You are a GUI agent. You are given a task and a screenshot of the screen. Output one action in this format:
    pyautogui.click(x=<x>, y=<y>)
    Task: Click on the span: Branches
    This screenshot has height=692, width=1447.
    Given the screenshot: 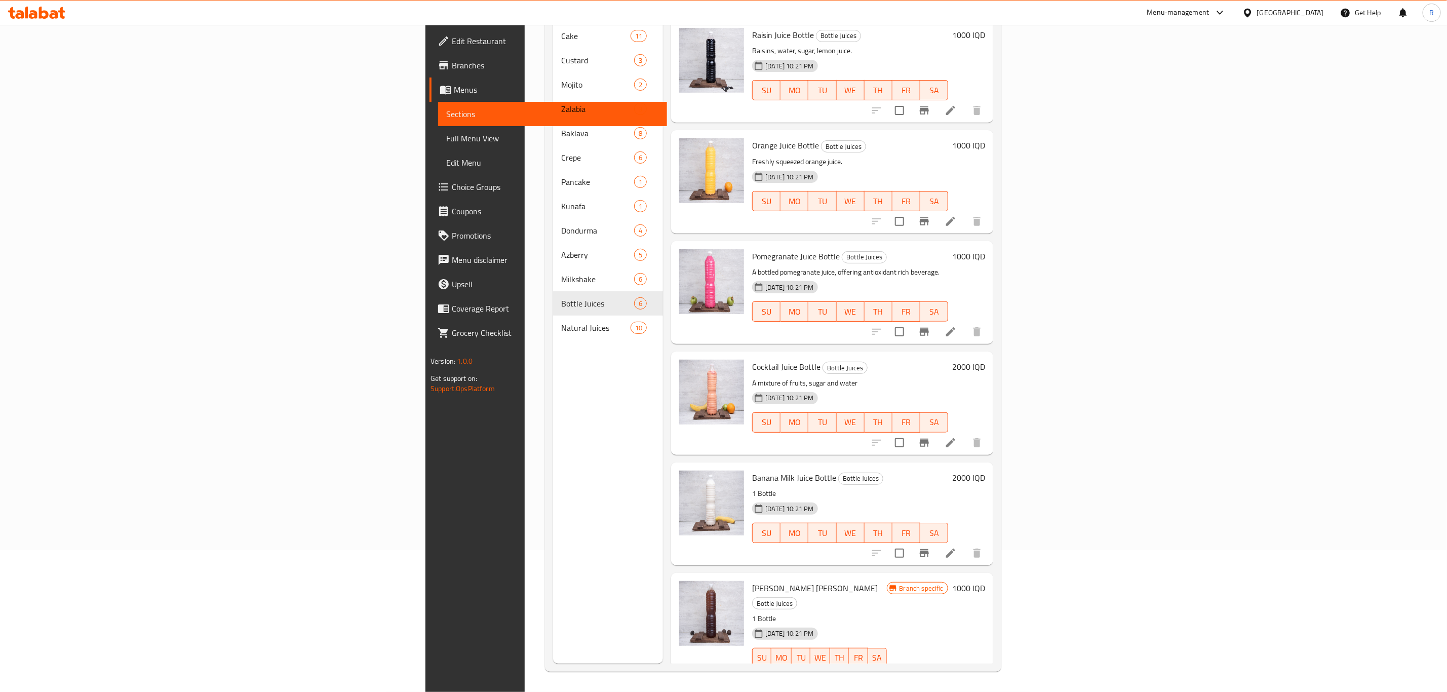 What is the action you would take?
    pyautogui.click(x=555, y=65)
    